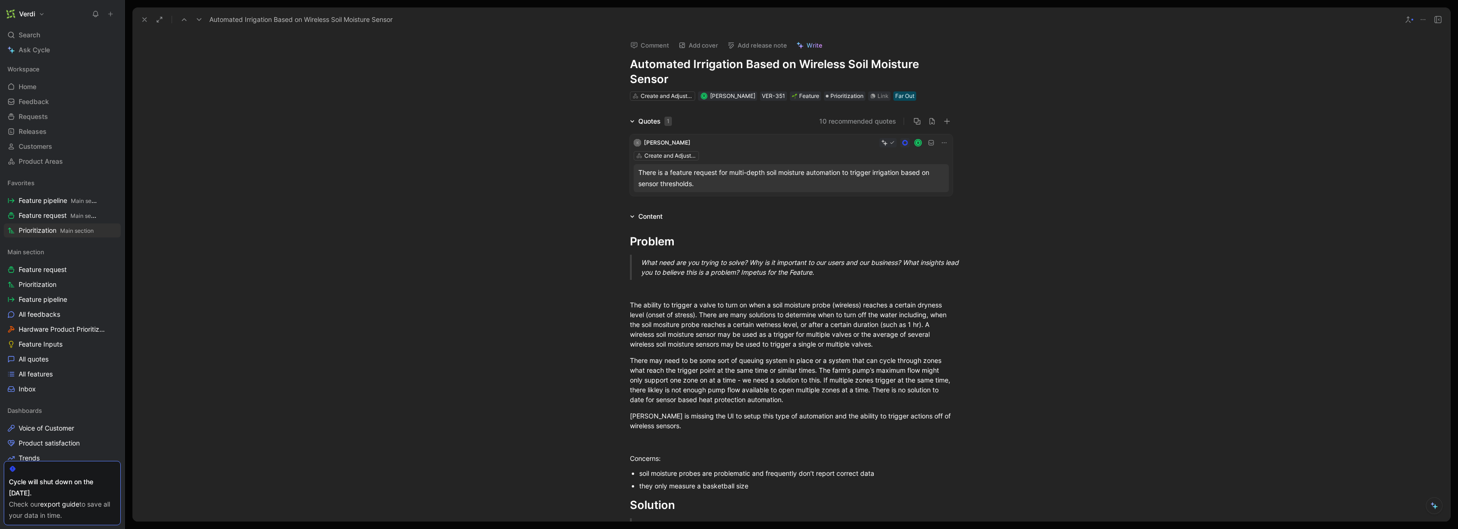  What do you see at coordinates (62, 117) in the screenshot?
I see `a: Requests` at bounding box center [62, 117].